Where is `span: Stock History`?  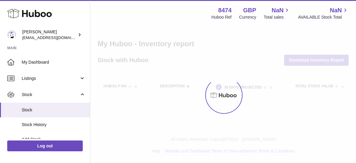
span: Stock History is located at coordinates (54, 125).